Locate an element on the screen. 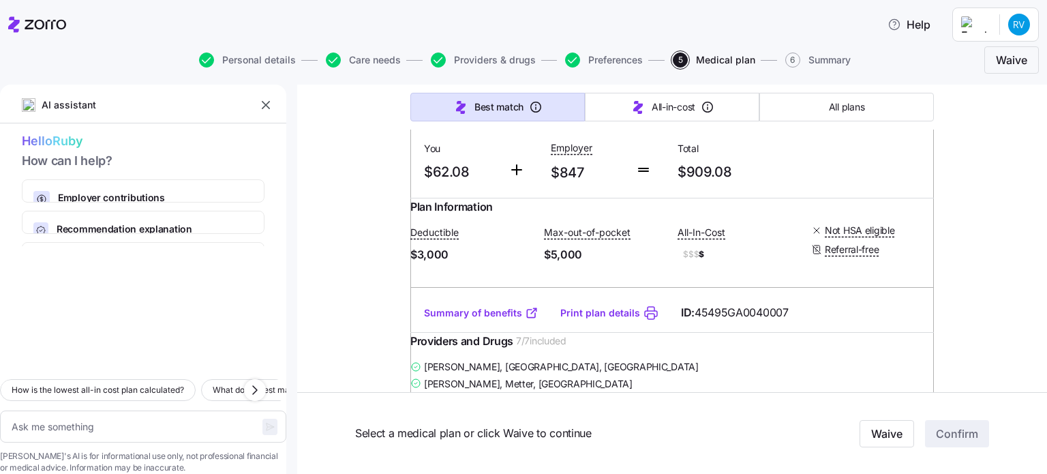 The height and width of the screenshot is (474, 1047). button: Personal details is located at coordinates (247, 60).